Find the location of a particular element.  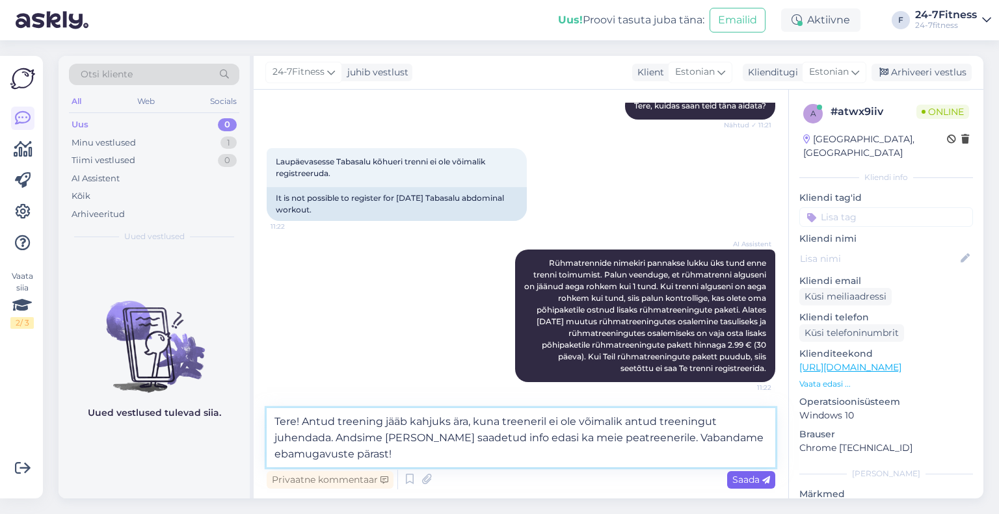

div: Minu vestlused is located at coordinates (103, 143).